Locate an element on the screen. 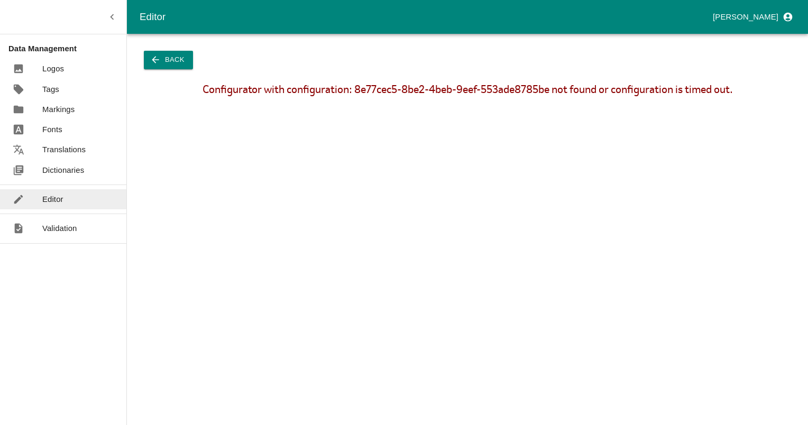 The width and height of the screenshot is (808, 425). div: Editor is located at coordinates (424, 17).